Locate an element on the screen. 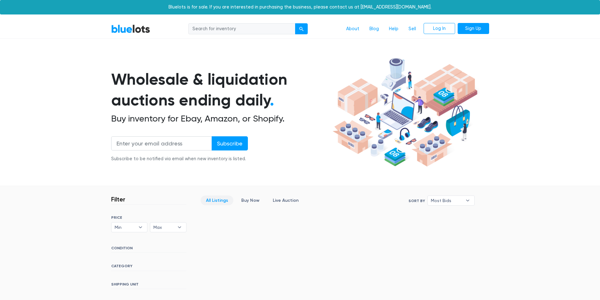 This screenshot has height=300, width=600. img: hero-ee84e7d0318cb26816c560f6b4441b76977f77a177738b4e94f68c95b2b83dbb.png is located at coordinates (405, 112).